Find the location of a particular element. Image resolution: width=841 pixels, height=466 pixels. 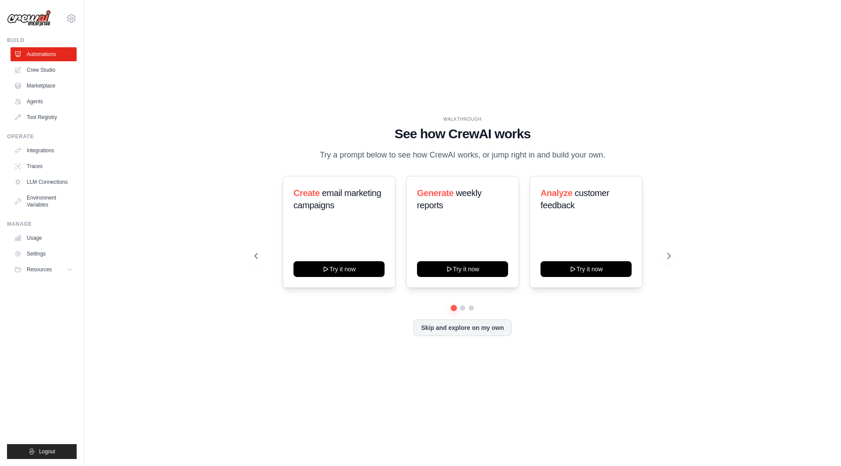

div: Manage is located at coordinates (42, 224).